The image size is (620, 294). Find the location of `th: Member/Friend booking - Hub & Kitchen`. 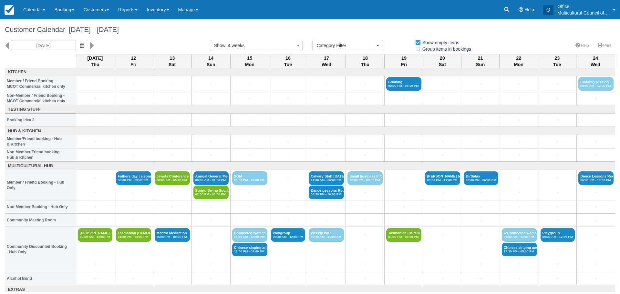

th: Member/Friend booking - Hub & Kitchen is located at coordinates (41, 142).